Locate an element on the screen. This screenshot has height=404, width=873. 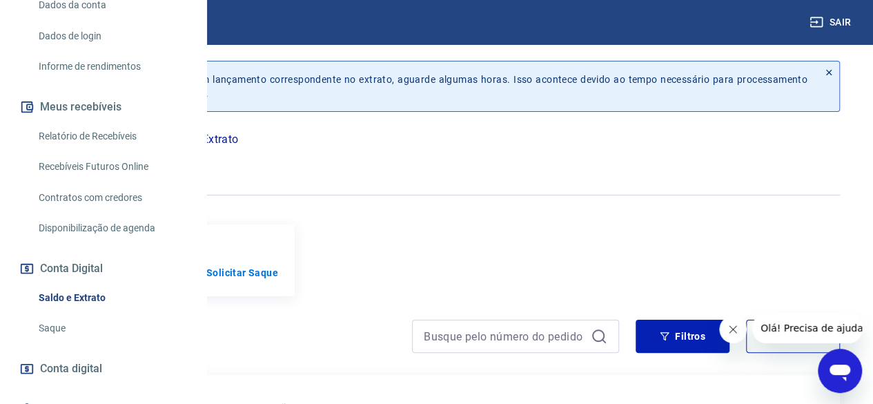
a: Saldo e Extrato is located at coordinates (111, 297).